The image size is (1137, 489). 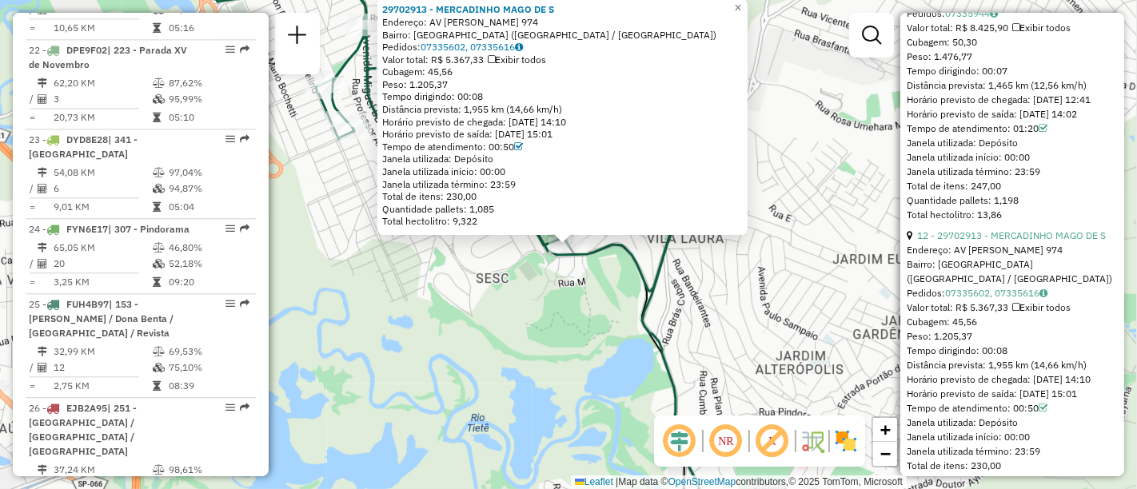 I want to click on span: 26 -, so click(x=82, y=429).